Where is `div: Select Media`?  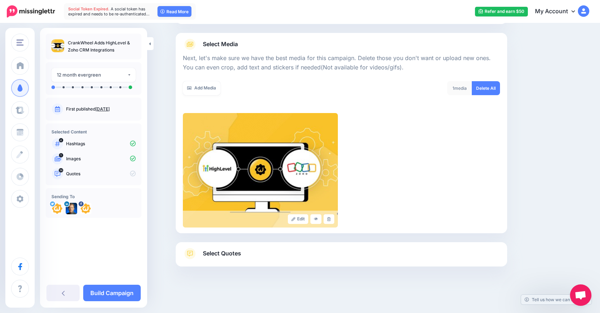 div: Select Media is located at coordinates (342, 139).